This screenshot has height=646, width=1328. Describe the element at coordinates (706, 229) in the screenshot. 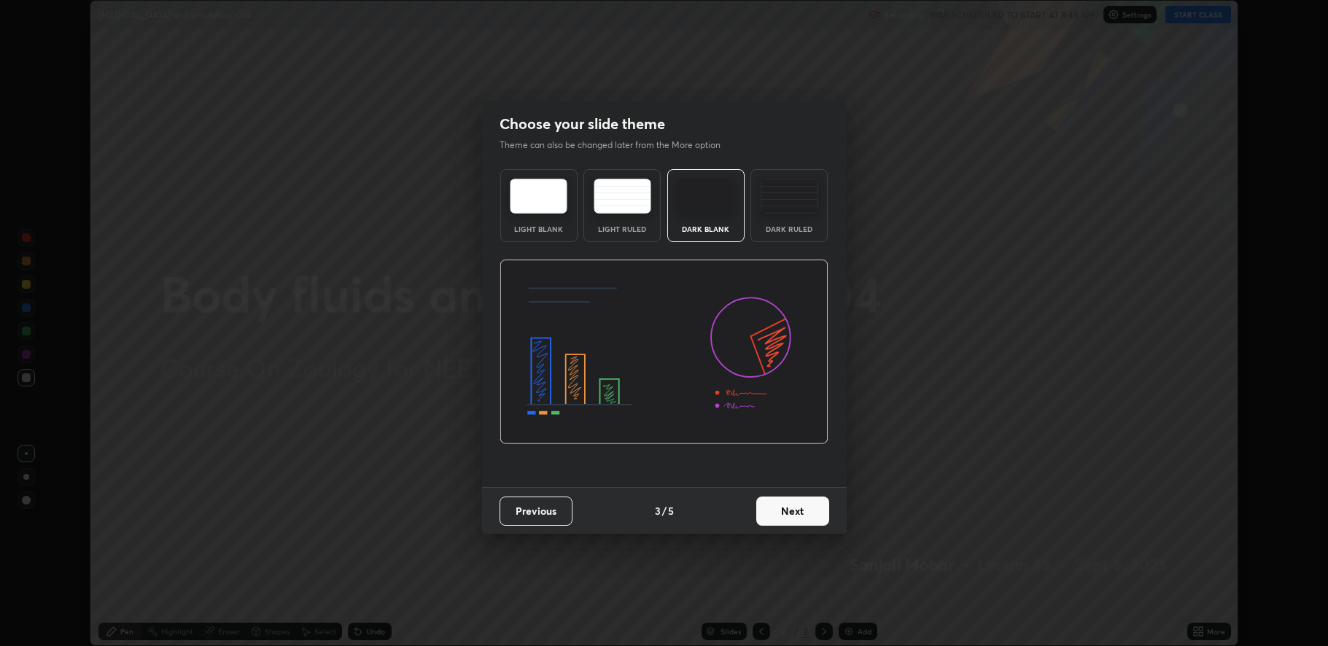

I see `div: Dark Blank` at that location.